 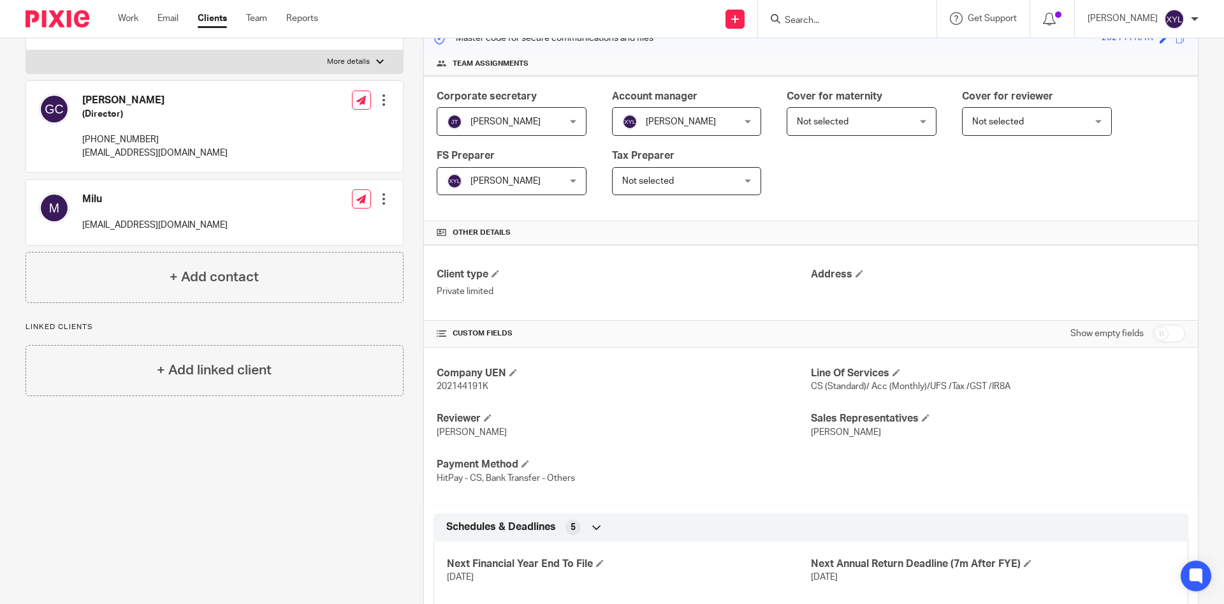 I want to click on h4: Reviewer, so click(x=623, y=418).